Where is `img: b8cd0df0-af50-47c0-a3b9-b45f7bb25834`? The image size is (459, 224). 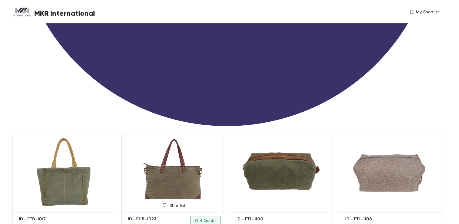 img: b8cd0df0-af50-47c0-a3b9-b45f7bb25834 is located at coordinates (390, 171).